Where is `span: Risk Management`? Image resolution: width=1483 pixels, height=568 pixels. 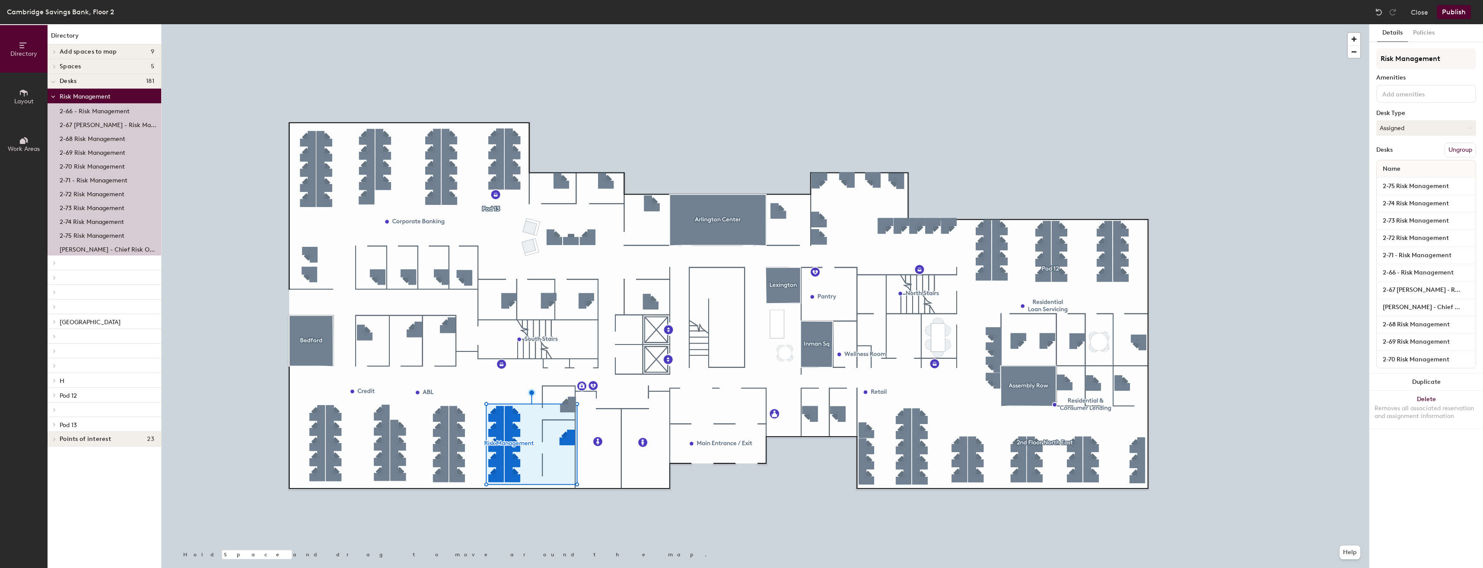
span: Risk Management is located at coordinates (85, 96).